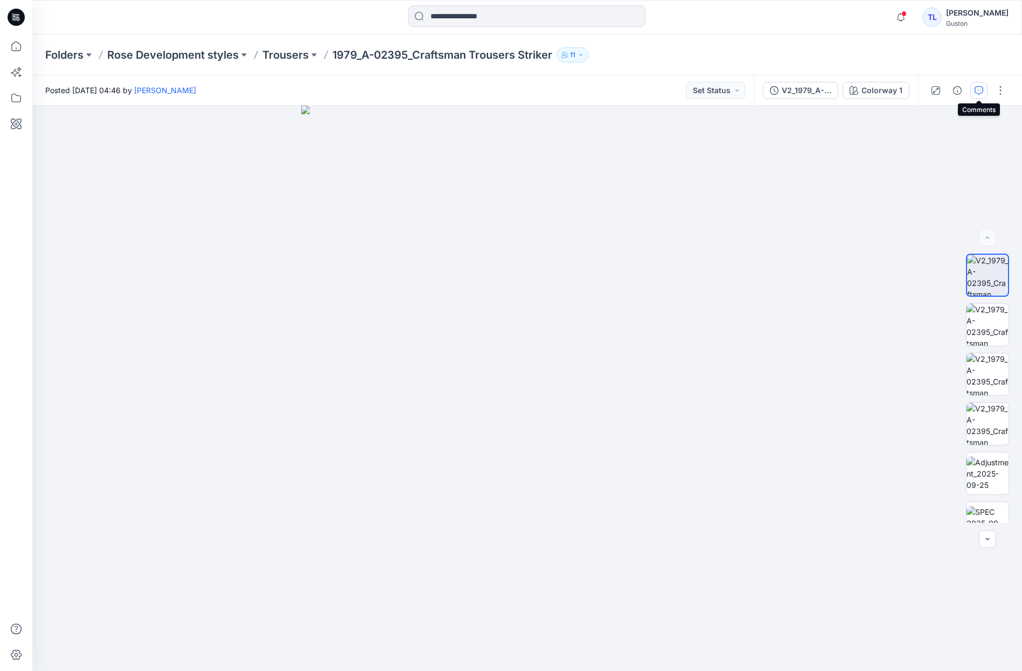 Image resolution: width=1022 pixels, height=671 pixels. What do you see at coordinates (573, 55) in the screenshot?
I see `p: 11` at bounding box center [573, 55].